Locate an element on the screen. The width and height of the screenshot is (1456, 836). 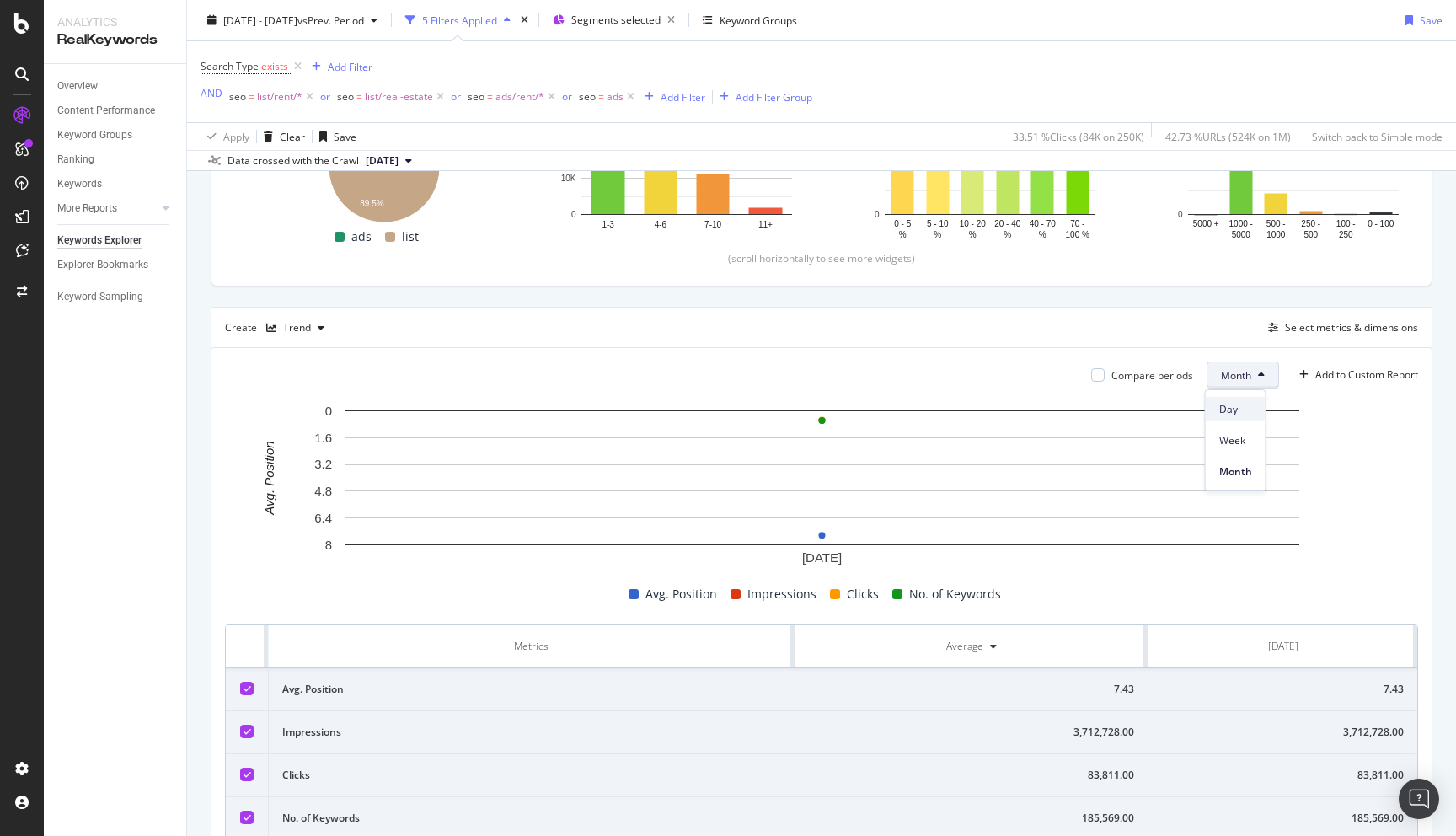
button: Keyword Groups is located at coordinates (750, 20).